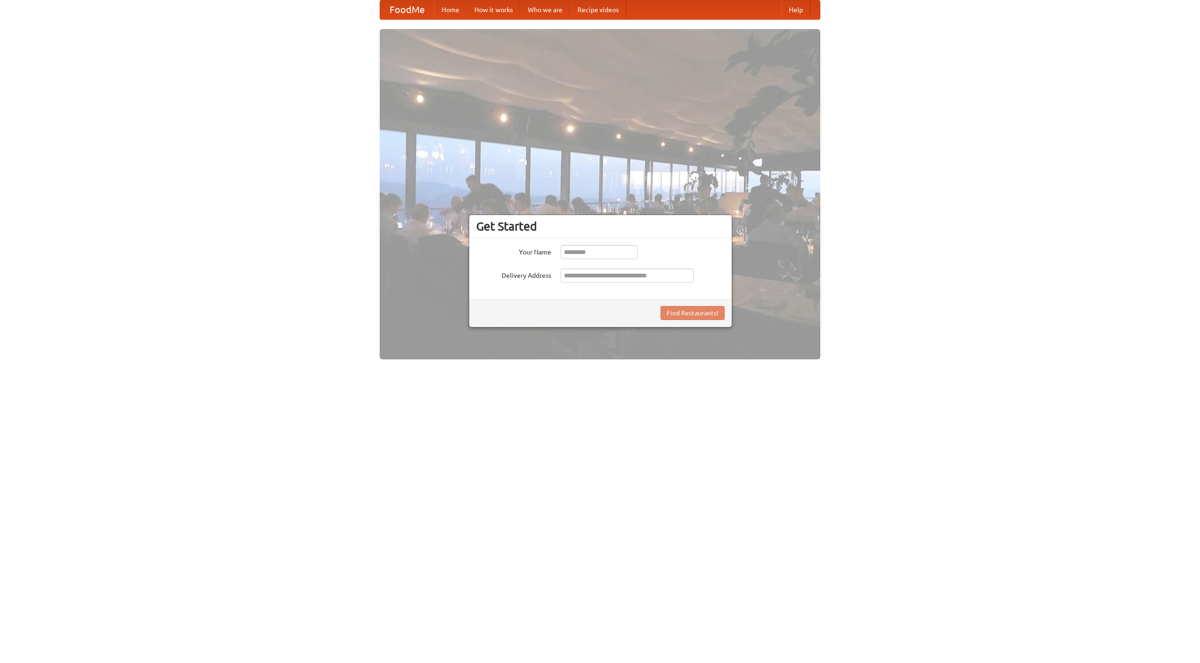 This screenshot has width=1200, height=663. I want to click on a: Home, so click(450, 10).